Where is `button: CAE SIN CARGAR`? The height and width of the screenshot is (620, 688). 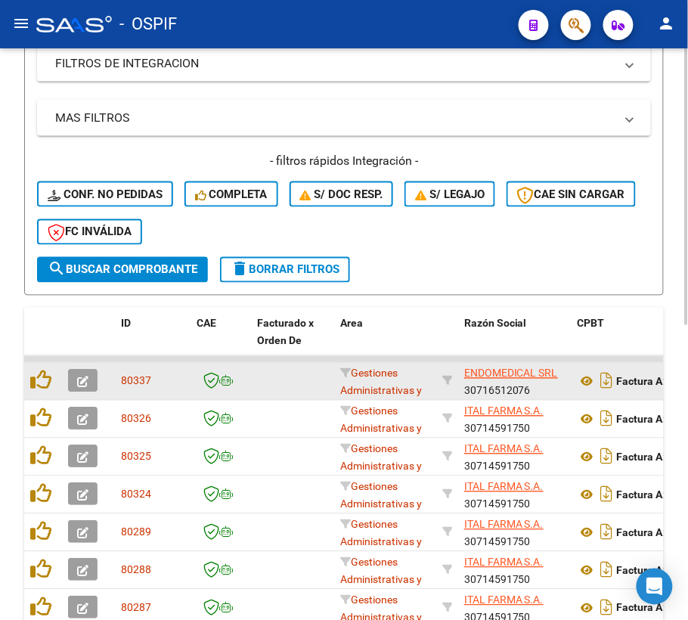 button: CAE SIN CARGAR is located at coordinates (571, 194).